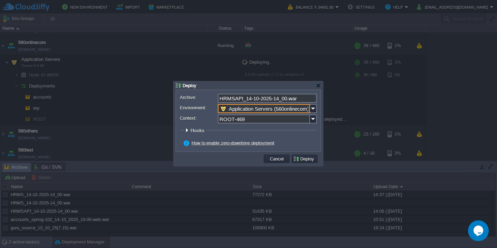 The width and height of the screenshot is (497, 248). What do you see at coordinates (199, 118) in the screenshot?
I see `label: Context:` at bounding box center [199, 118].